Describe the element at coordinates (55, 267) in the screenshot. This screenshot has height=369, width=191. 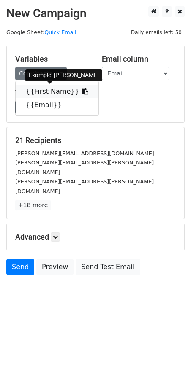
I see `a: Preview` at that location.